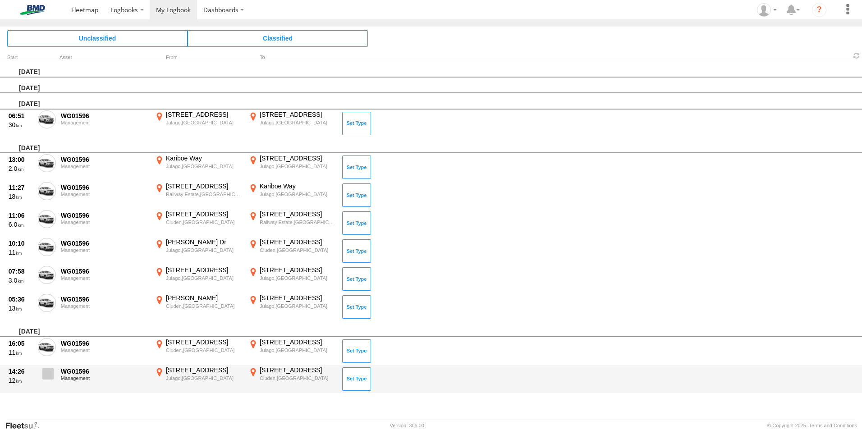 The height and width of the screenshot is (430, 862). Describe the element at coordinates (857, 55) in the screenshot. I see `span: Refresh` at that location.